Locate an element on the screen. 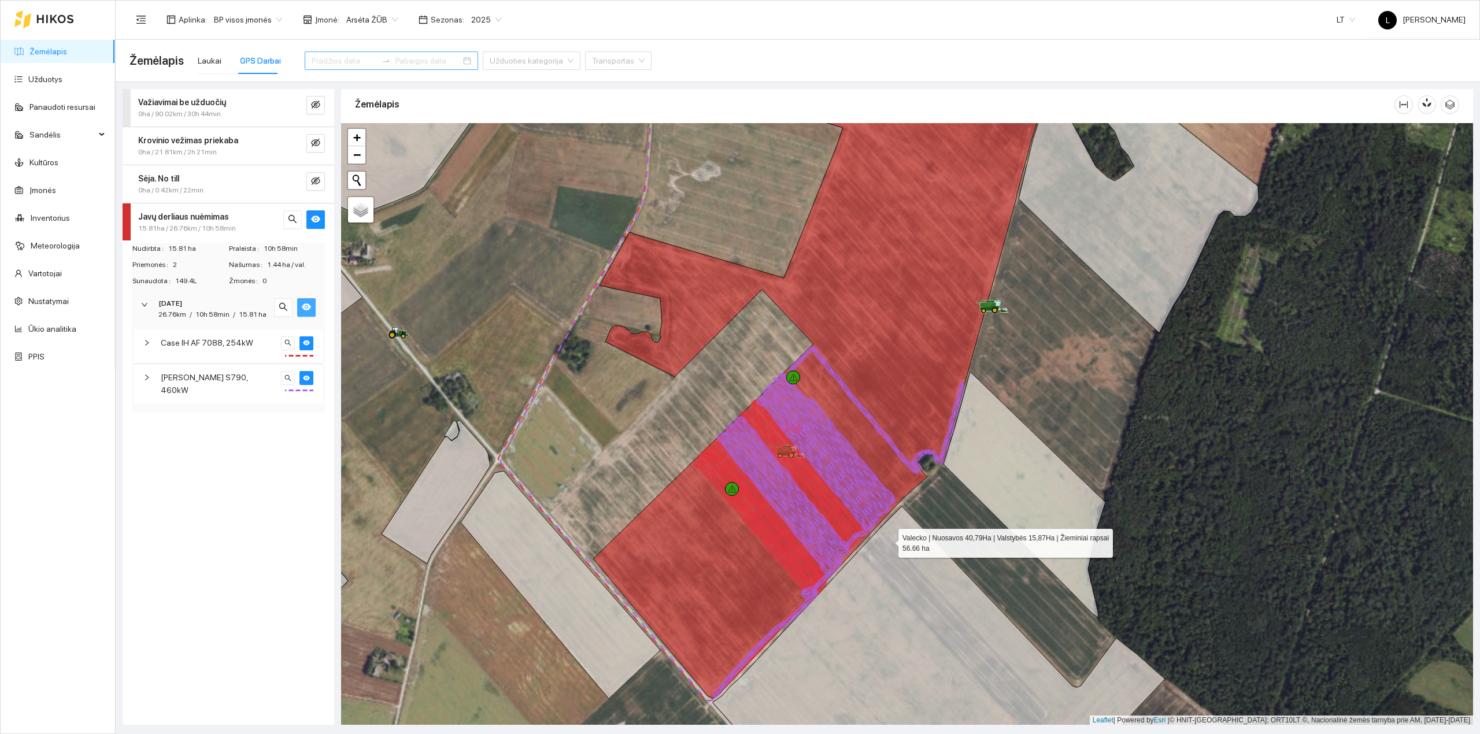  button: column-width is located at coordinates (1403, 105).